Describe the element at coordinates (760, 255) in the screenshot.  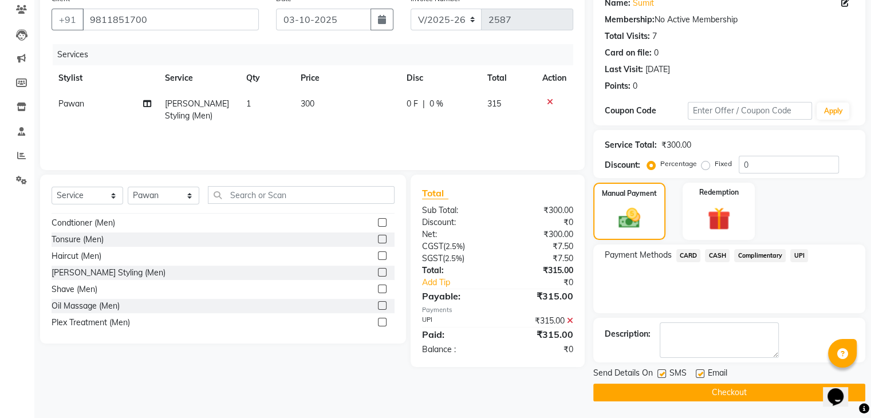
I see `span: Complimentary` at that location.